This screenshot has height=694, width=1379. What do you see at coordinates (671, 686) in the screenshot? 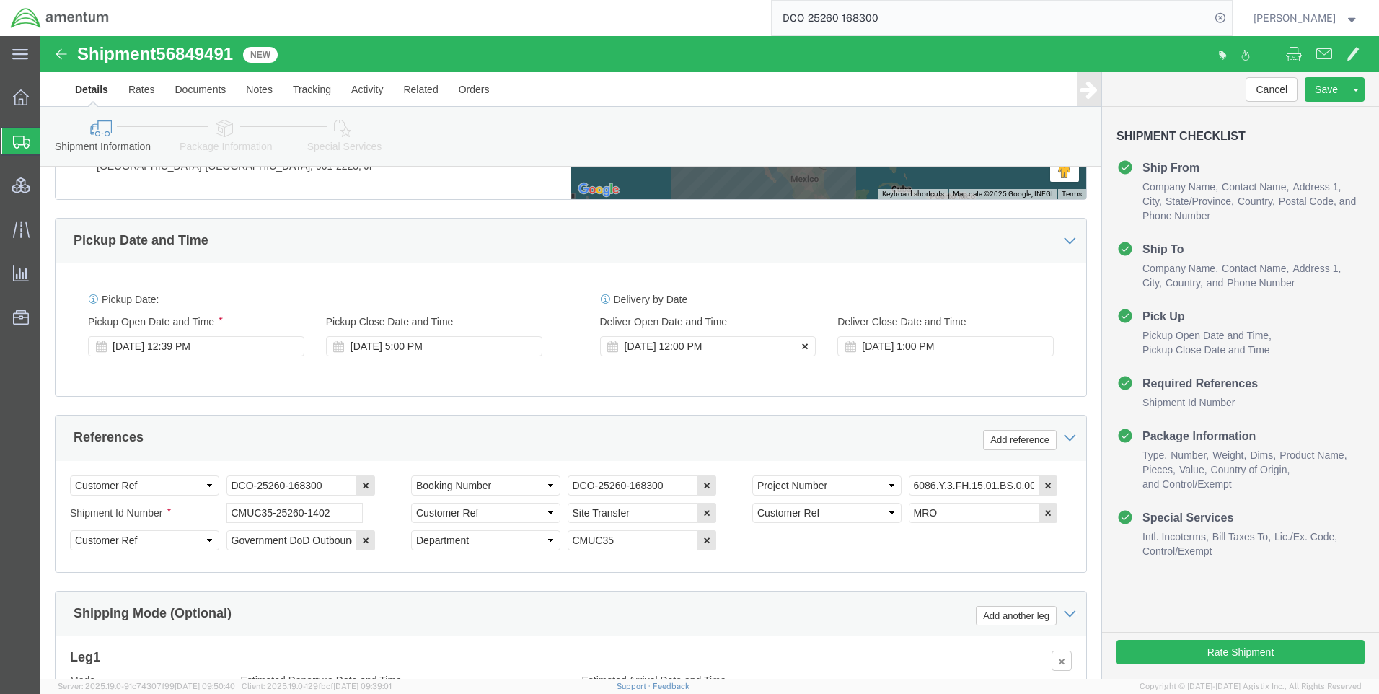
I see `a: Feedback` at bounding box center [671, 686].